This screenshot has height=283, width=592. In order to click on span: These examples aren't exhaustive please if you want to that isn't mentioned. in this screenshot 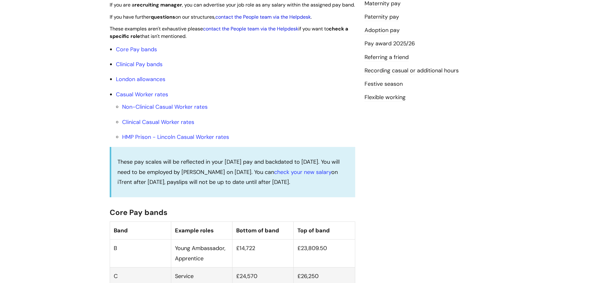, I will do `click(229, 33)`.